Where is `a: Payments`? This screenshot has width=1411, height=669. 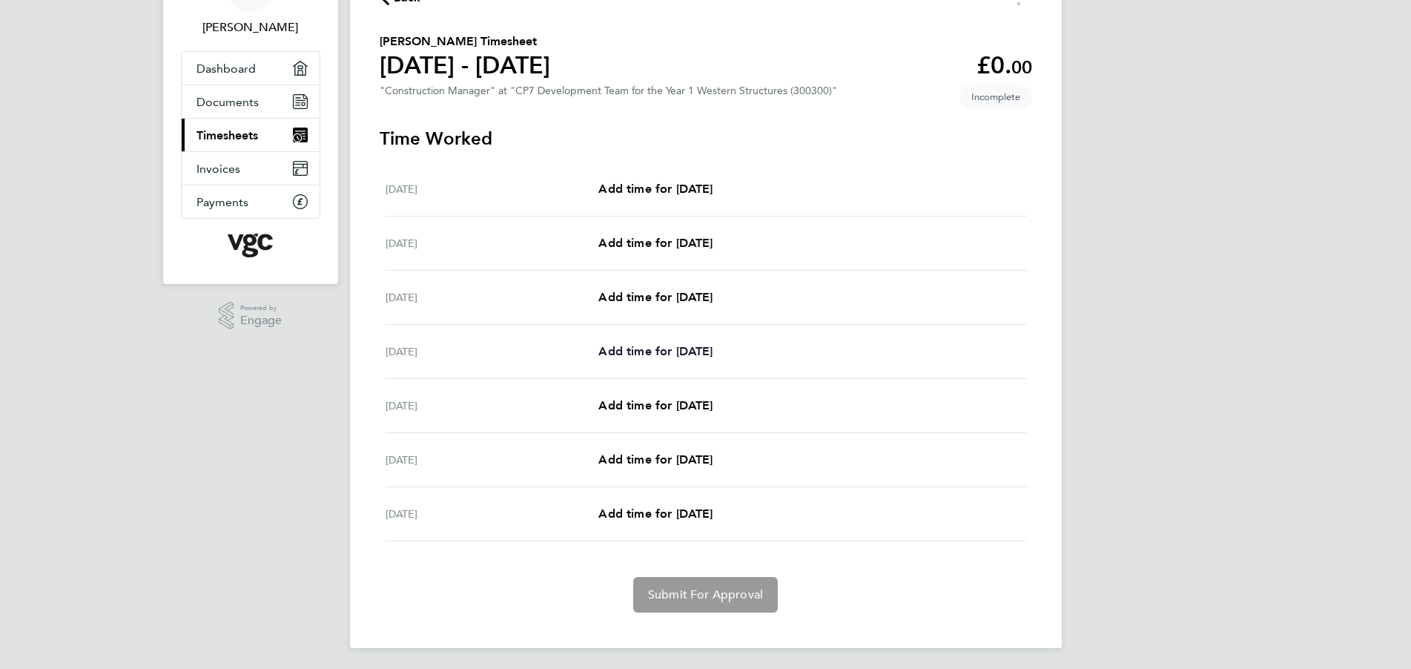 a: Payments is located at coordinates (251, 202).